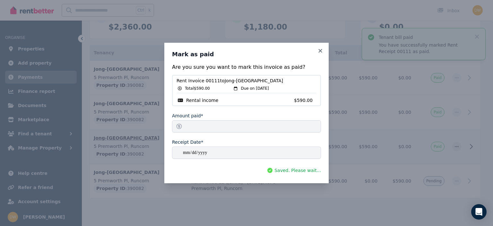  What do you see at coordinates (187, 142) in the screenshot?
I see `label: Receipt Date*` at bounding box center [187, 142].